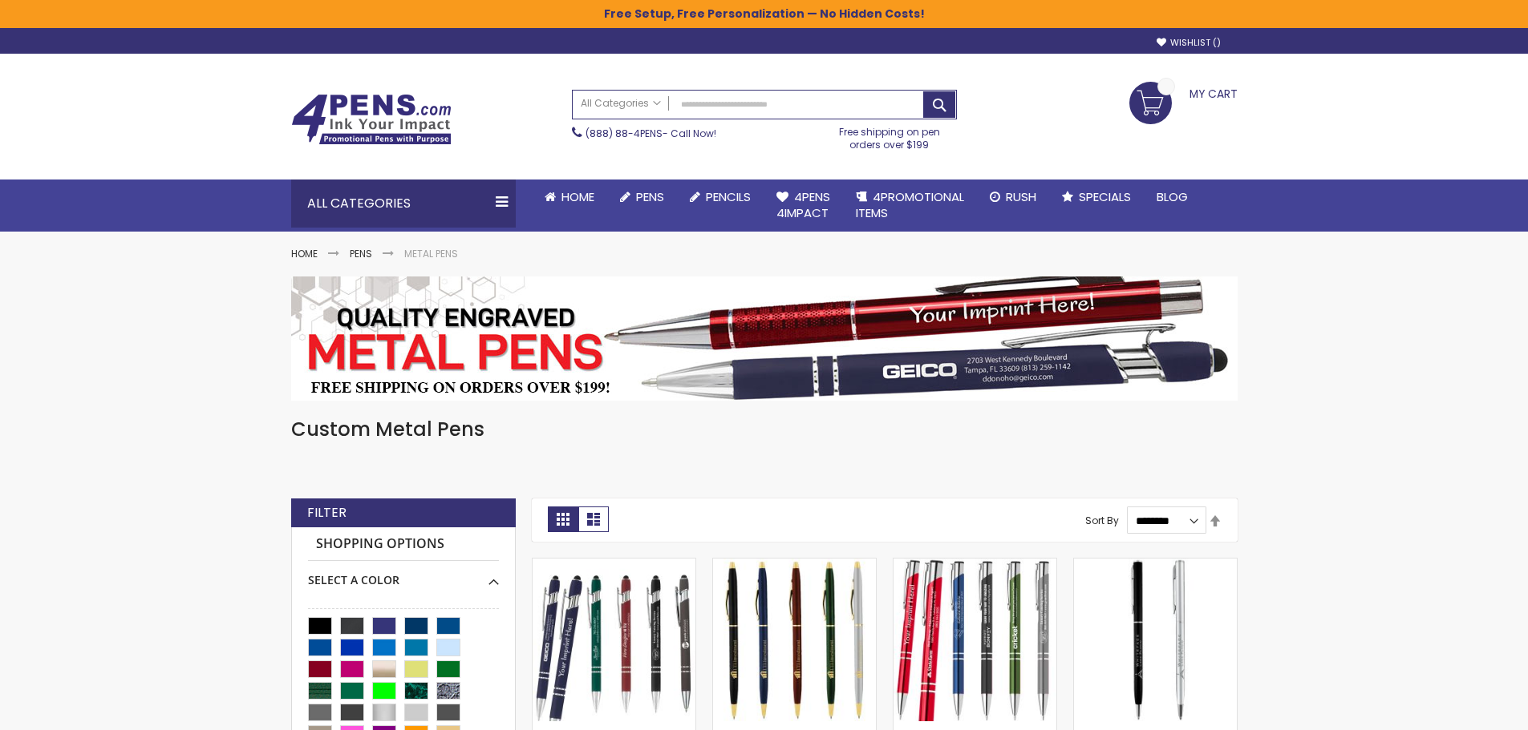  Describe the element at coordinates (1155, 565) in the screenshot. I see `a: Berkley Ballpoint Pen with Chrome Trim` at that location.